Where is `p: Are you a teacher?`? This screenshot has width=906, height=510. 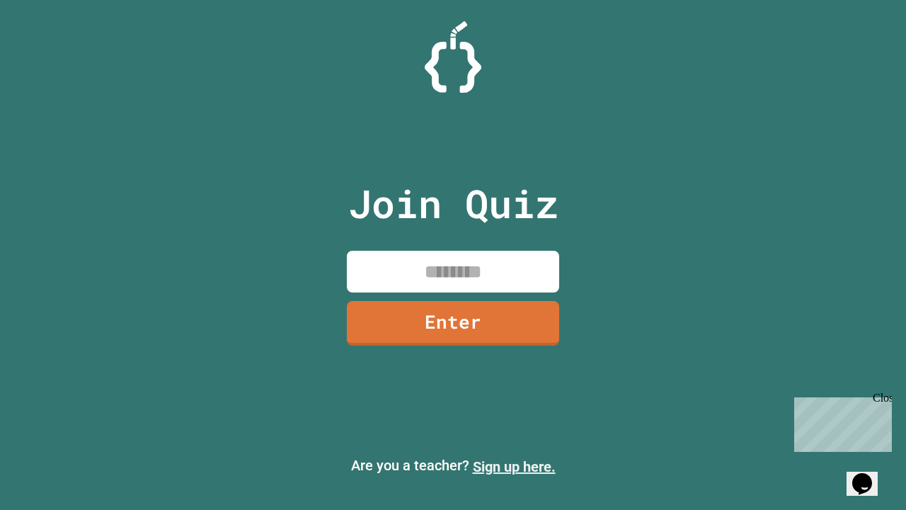
p: Are you a teacher? is located at coordinates (453, 466).